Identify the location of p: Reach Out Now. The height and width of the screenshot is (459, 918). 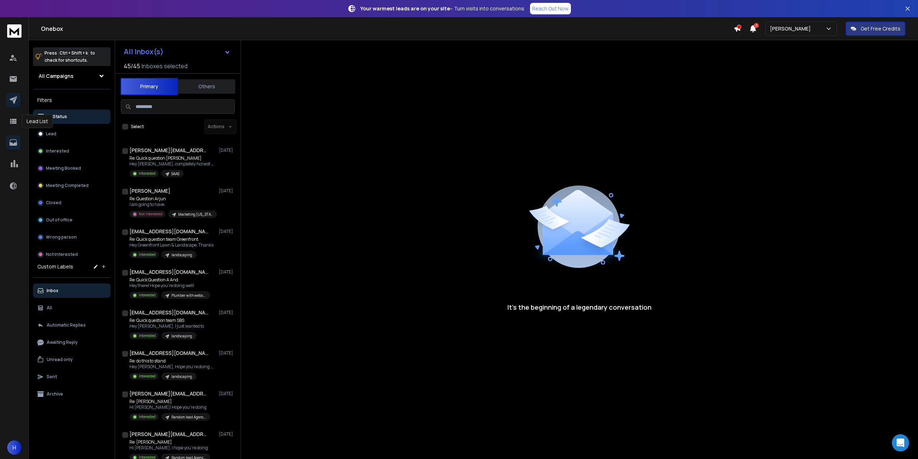
(551, 9).